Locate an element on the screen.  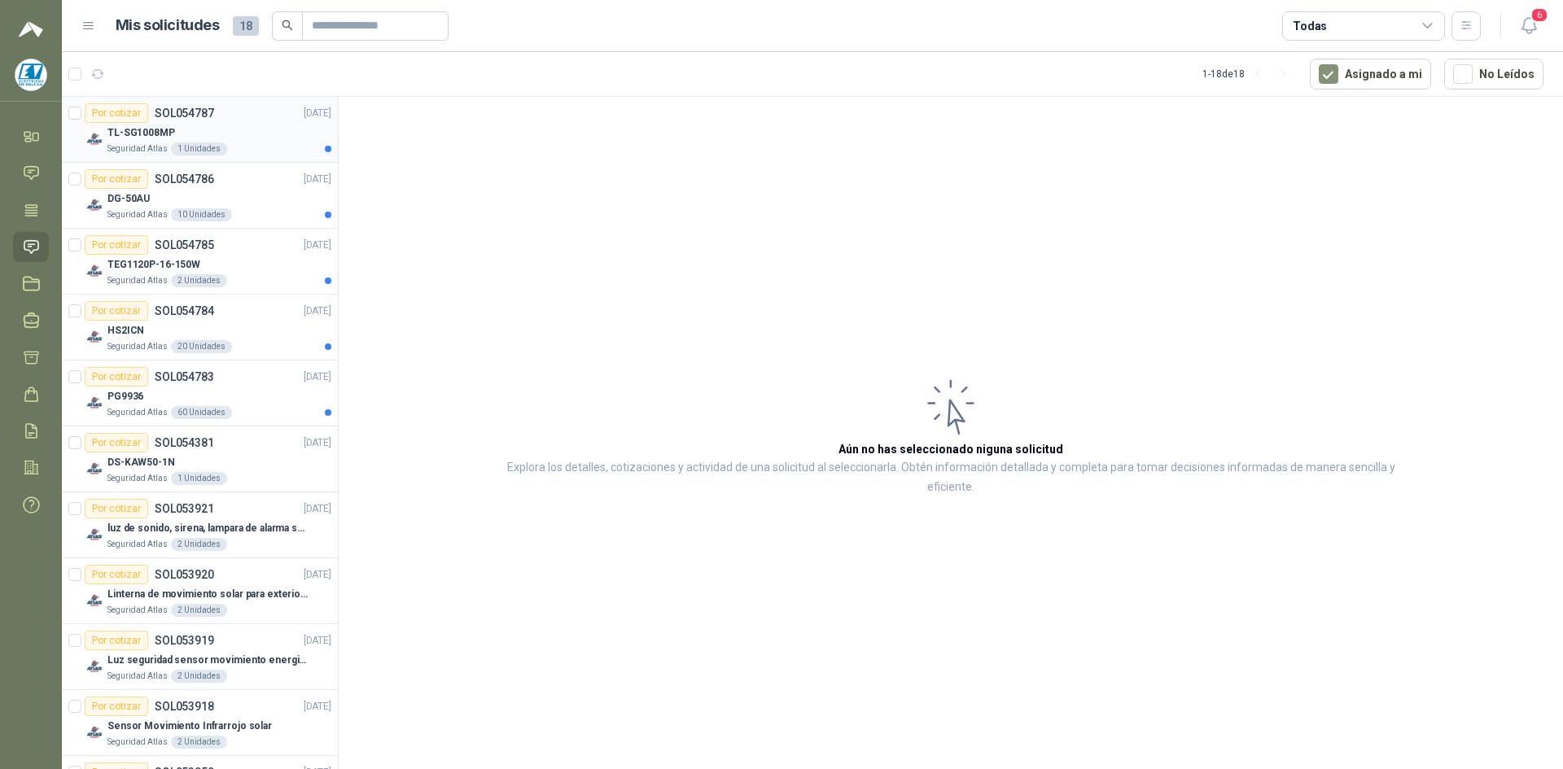
button: Asignado a mi is located at coordinates (1370, 74).